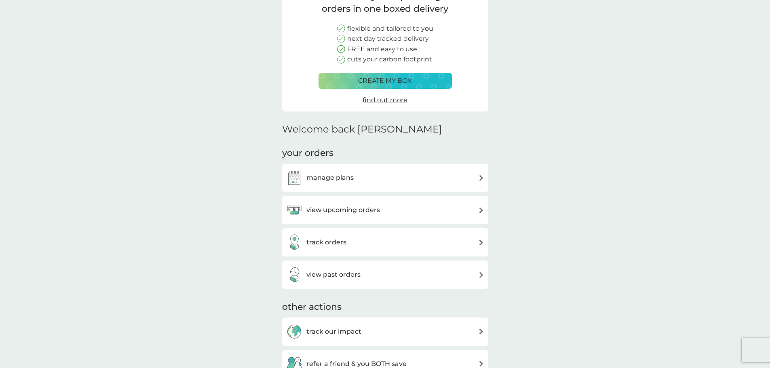 The image size is (770, 368). I want to click on span: find out more, so click(385, 100).